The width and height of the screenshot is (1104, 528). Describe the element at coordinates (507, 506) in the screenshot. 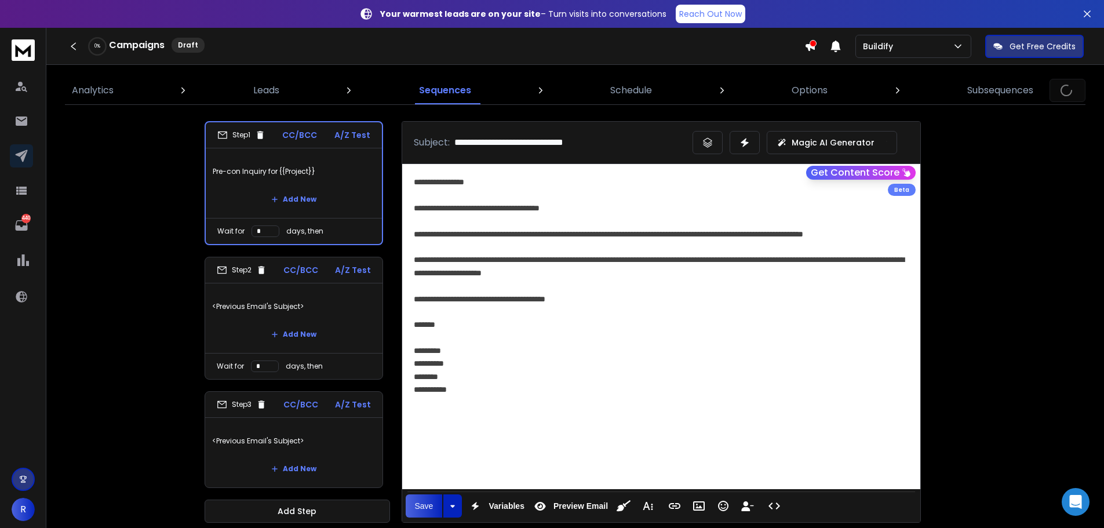

I see `span: Variables` at that location.